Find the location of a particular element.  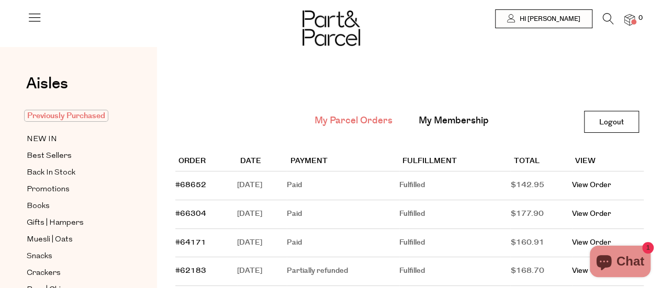

a: Muesli | Oats is located at coordinates (74, 240).